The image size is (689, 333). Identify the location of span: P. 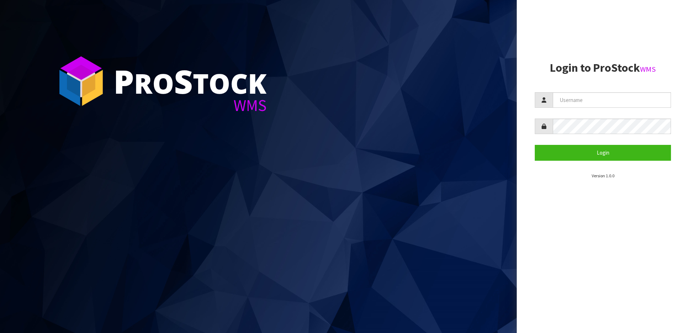
(124, 81).